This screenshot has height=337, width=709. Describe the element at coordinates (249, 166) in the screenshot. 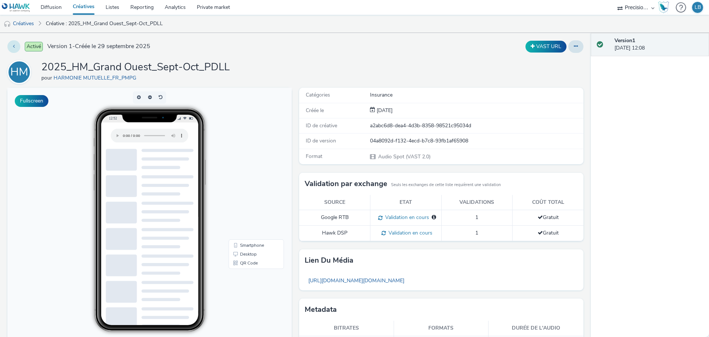

I see `li: Desktop` at that location.